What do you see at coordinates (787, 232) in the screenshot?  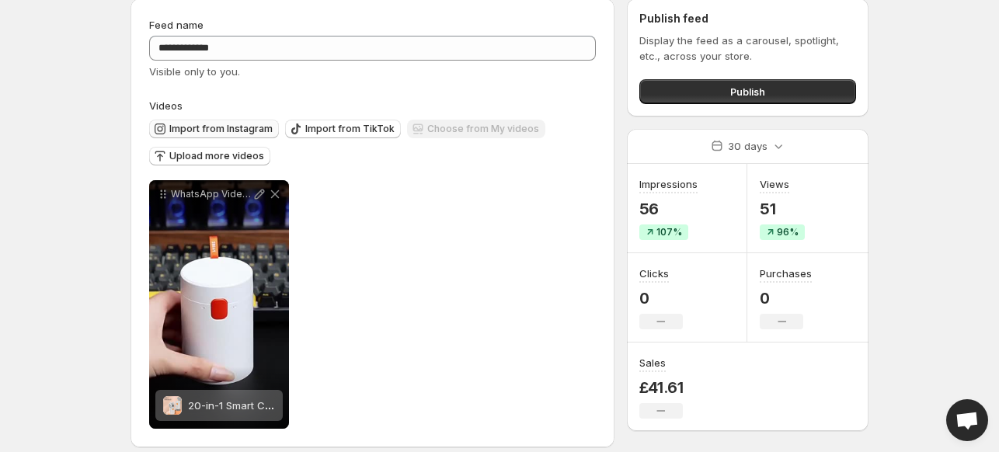 I see `span: 96%` at bounding box center [787, 232].